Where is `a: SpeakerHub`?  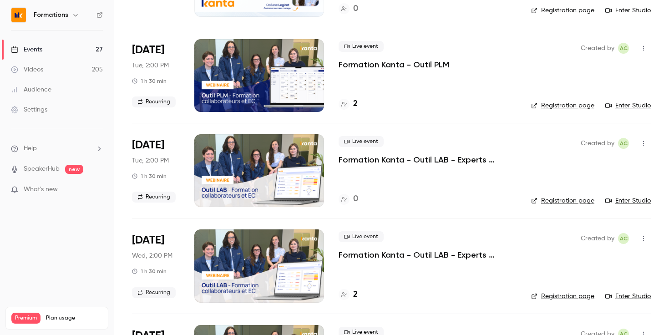
a: SpeakerHub is located at coordinates (41, 169).